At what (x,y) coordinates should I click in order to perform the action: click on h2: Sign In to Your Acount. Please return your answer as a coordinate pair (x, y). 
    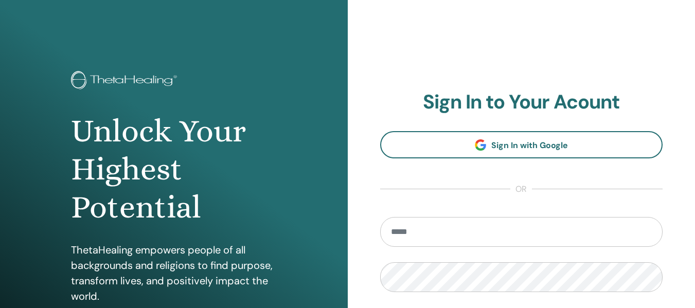
    Looking at the image, I should click on (521, 102).